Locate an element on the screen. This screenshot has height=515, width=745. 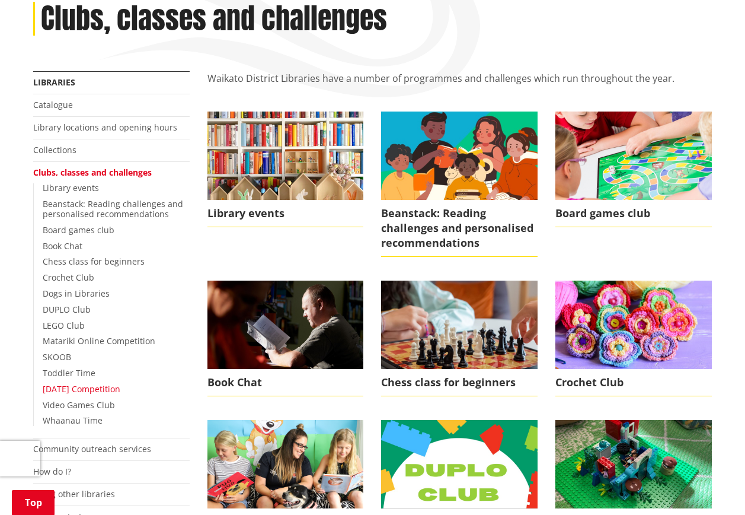
span: Beanstack: Reading challenges and personalised recommendations is located at coordinates (459, 228).